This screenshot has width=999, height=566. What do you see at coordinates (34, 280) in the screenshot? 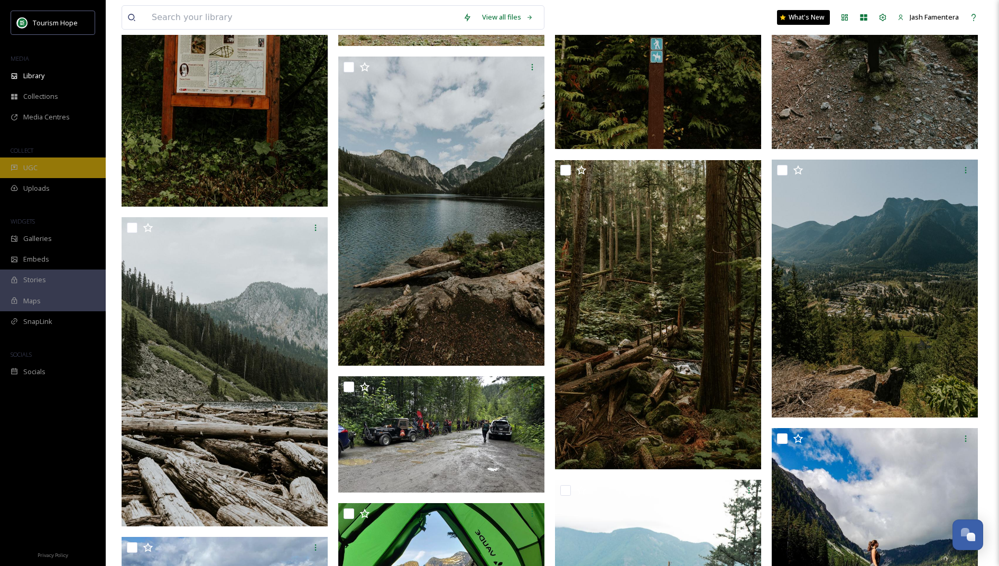
I see `span: Stories` at bounding box center [34, 280].